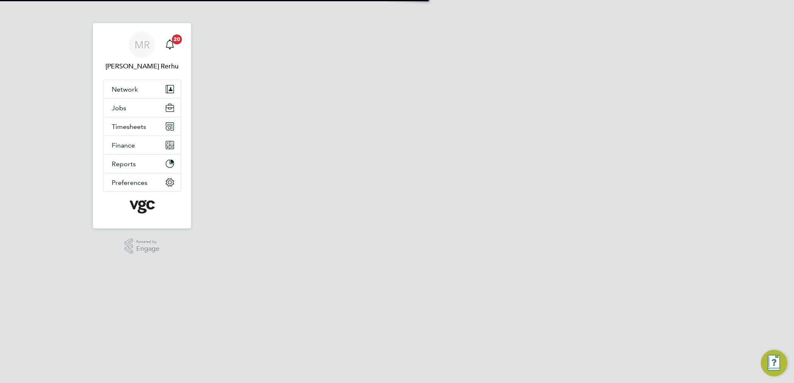 This screenshot has width=794, height=383. Describe the element at coordinates (142, 207) in the screenshot. I see `img: vgcgroup-logo-retina.png` at that location.